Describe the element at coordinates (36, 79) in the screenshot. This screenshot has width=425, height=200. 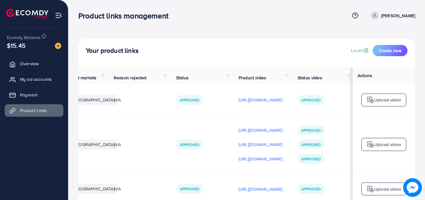
I see `span: My ad accounts` at that location.